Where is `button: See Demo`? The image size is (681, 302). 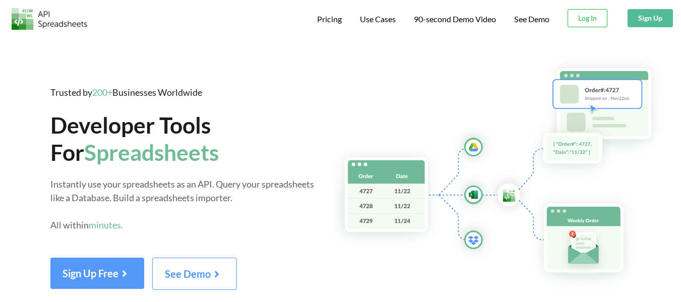
button: See Demo is located at coordinates (194, 274).